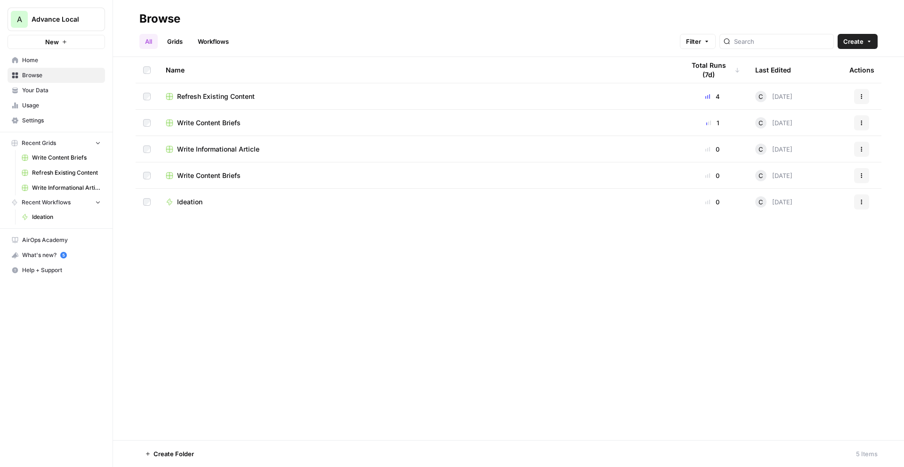 The image size is (904, 467). Describe the element at coordinates (866, 454) in the screenshot. I see `div: 5 Items` at that location.